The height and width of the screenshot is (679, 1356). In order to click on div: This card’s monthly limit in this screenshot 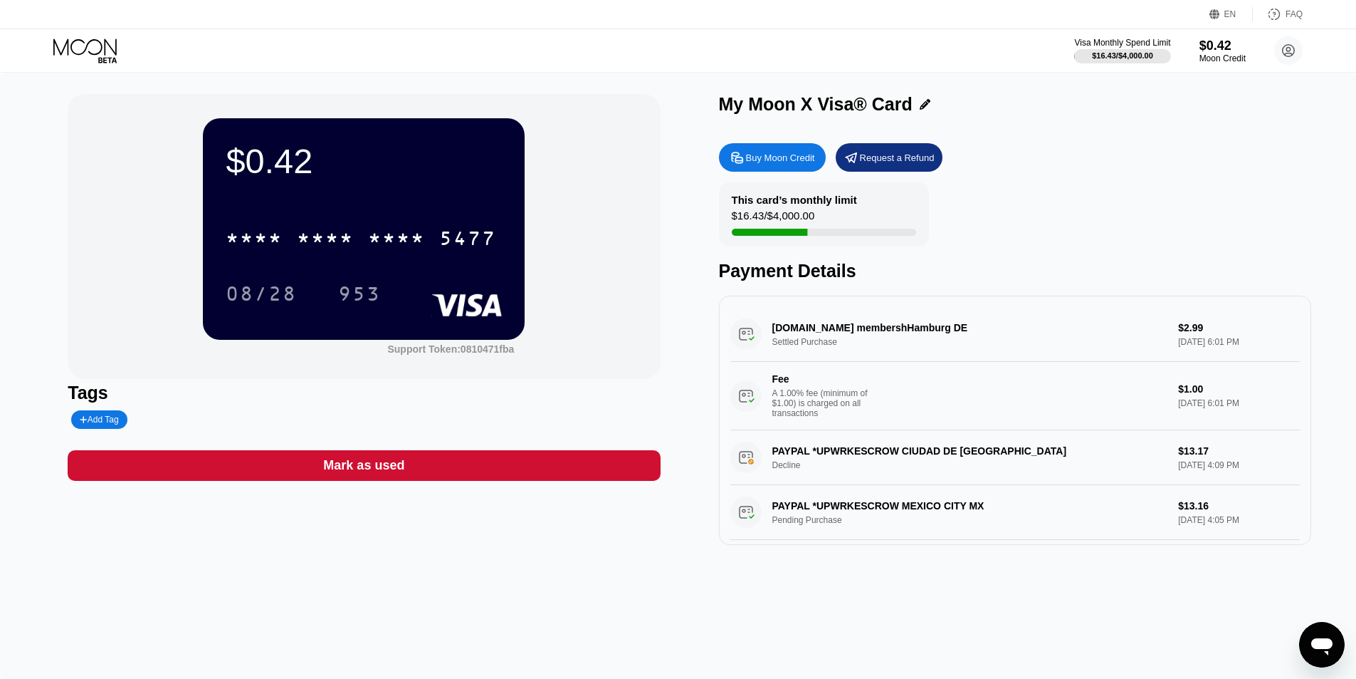, I will do `click(795, 199)`.